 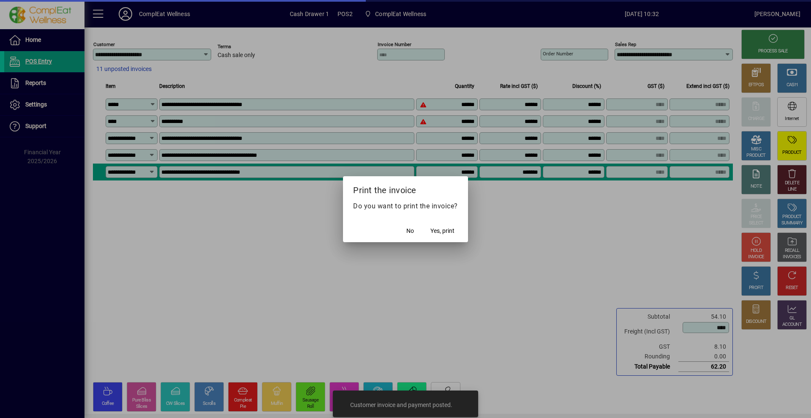 What do you see at coordinates (406, 188) in the screenshot?
I see `h2: Print the invoice` at bounding box center [406, 188].